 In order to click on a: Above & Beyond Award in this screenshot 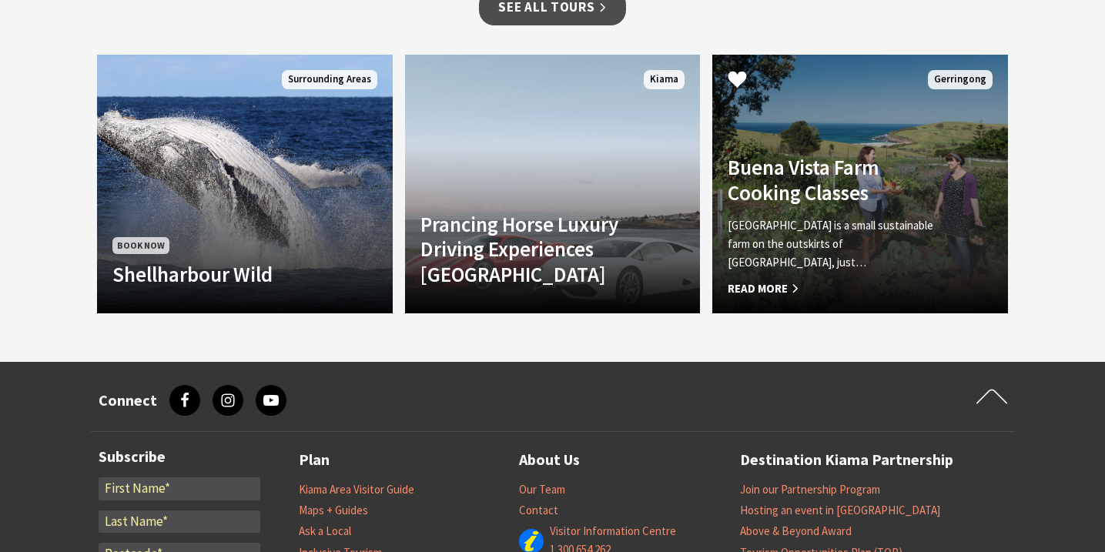, I will do `click(796, 531)`.